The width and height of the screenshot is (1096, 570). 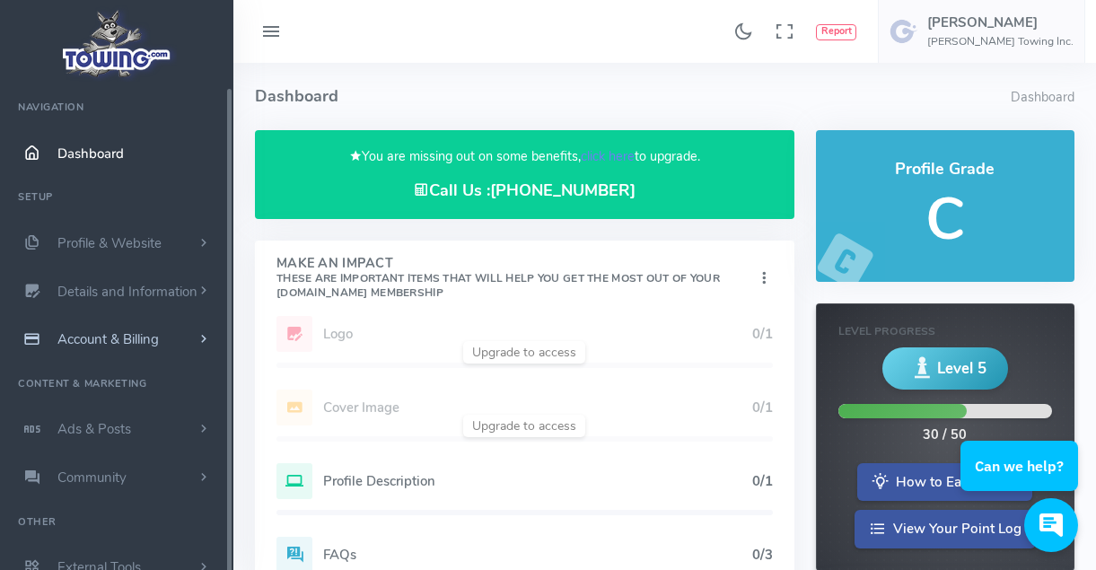 What do you see at coordinates (945, 436) in the screenshot?
I see `div: 30 / 50` at bounding box center [945, 436].